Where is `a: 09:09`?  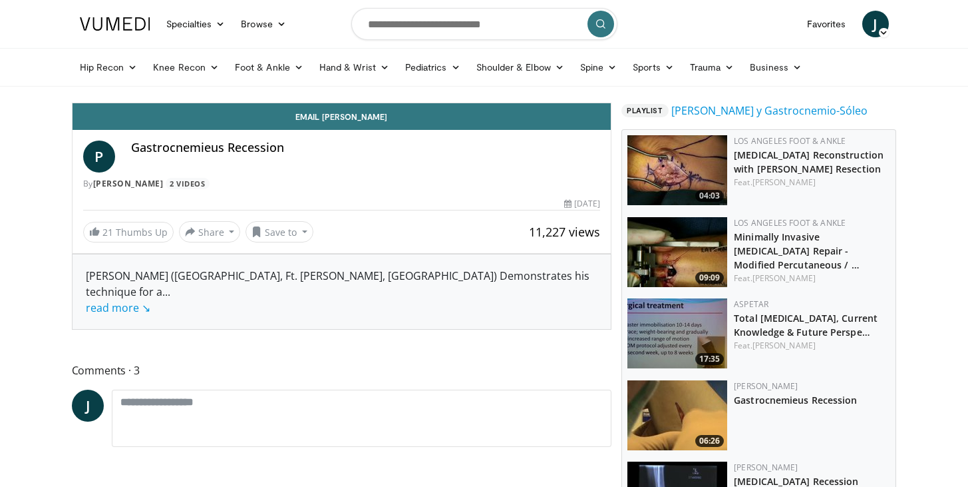
a: 09:09 is located at coordinates (678, 252).